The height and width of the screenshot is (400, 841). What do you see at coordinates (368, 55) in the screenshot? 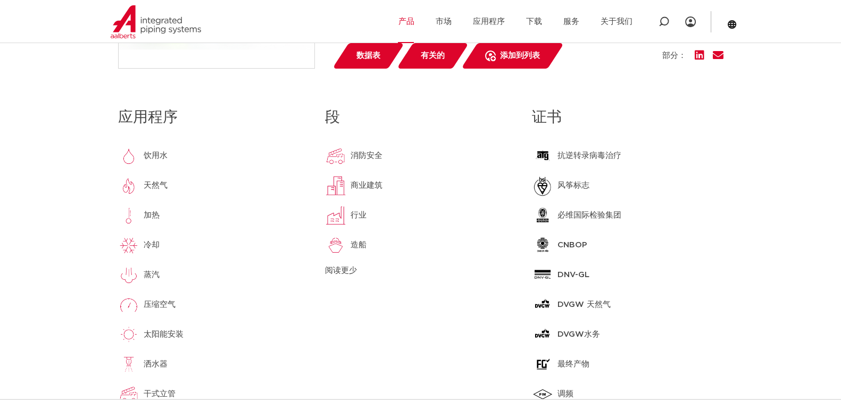
I see `font: 数据表` at bounding box center [368, 55].